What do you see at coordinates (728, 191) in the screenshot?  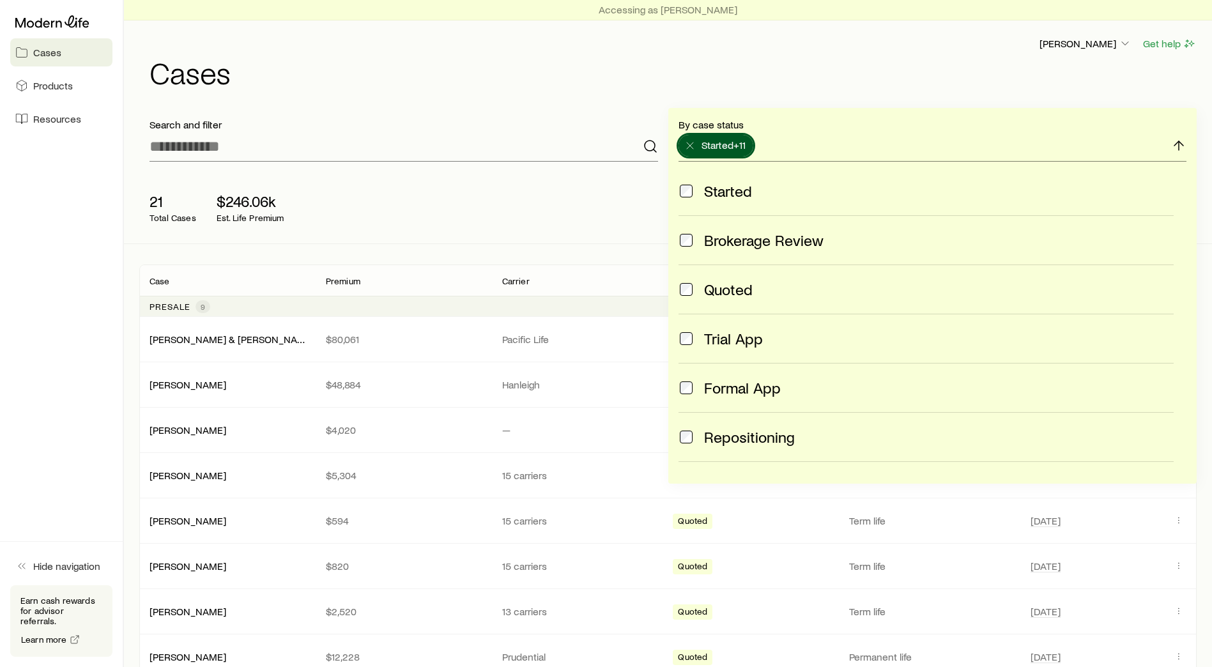 I see `span: Started` at bounding box center [728, 191].